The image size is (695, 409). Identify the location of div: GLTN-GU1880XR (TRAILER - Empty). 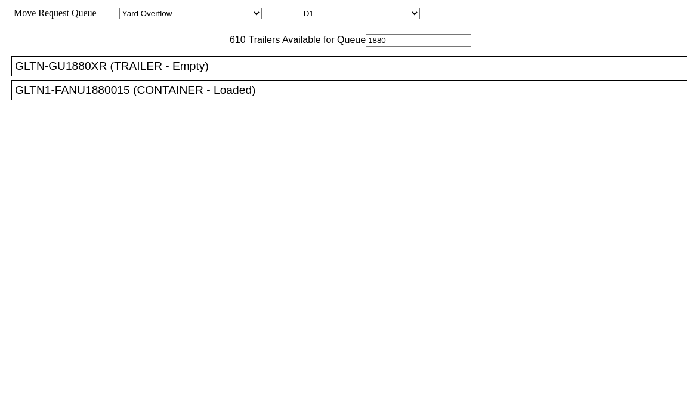
(355, 66).